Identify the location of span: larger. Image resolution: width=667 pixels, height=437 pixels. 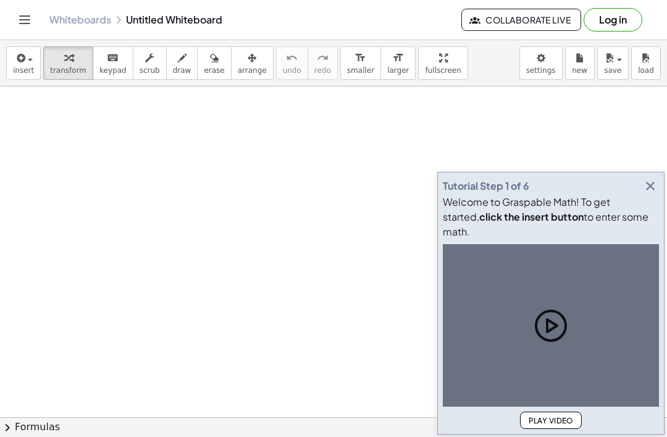
(398, 70).